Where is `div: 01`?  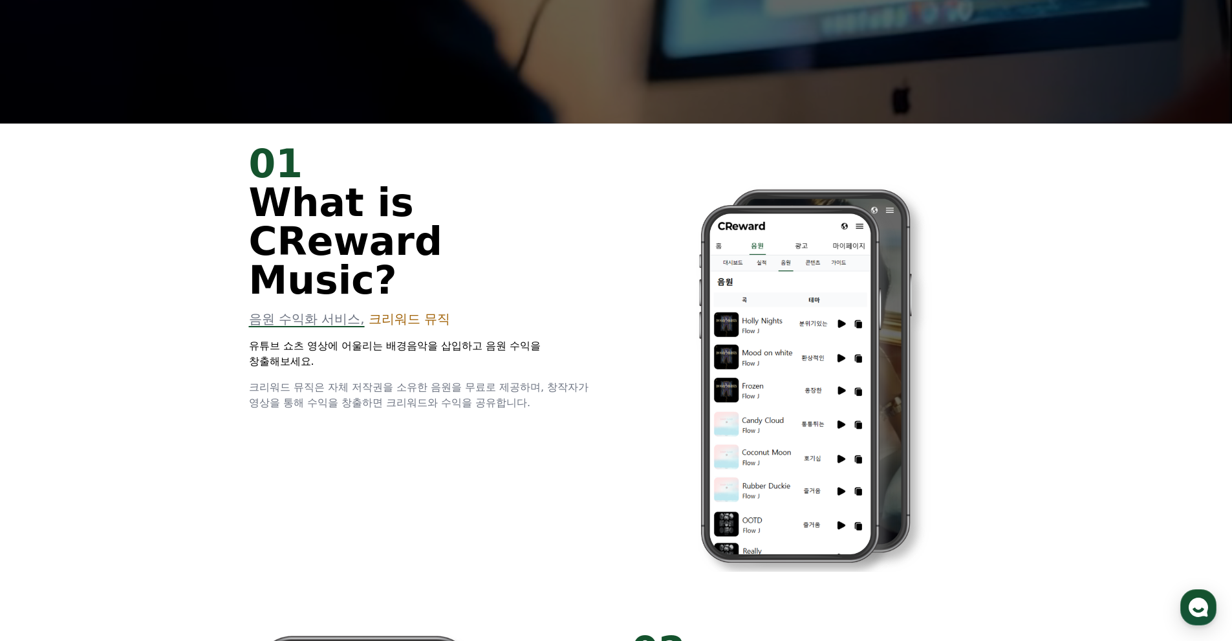 div: 01 is located at coordinates (425, 164).